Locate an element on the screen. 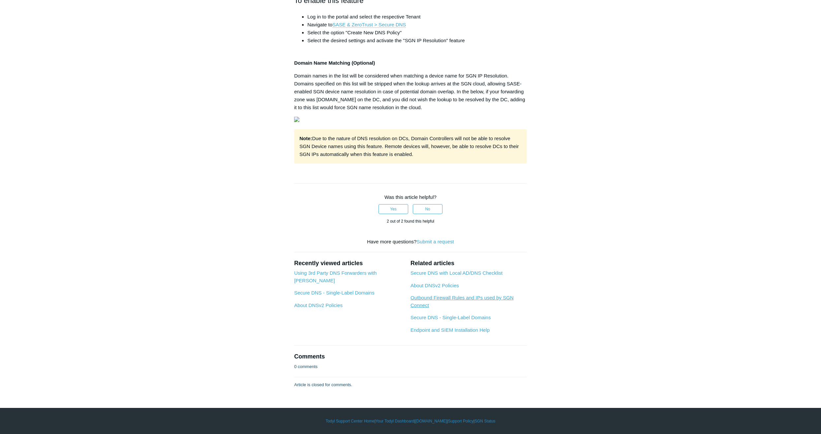 This screenshot has width=821, height=434. span: 2 out of 2 found this helpful is located at coordinates (411, 221).